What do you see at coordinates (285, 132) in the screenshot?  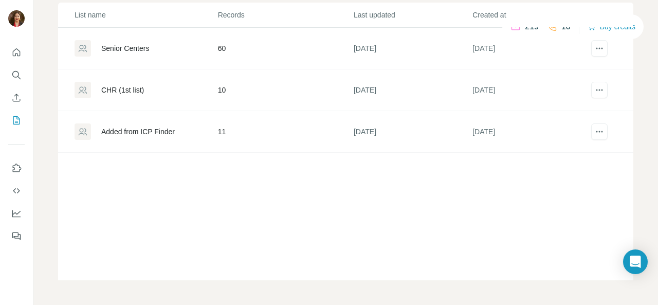 I see `td: 11` at bounding box center [285, 132].